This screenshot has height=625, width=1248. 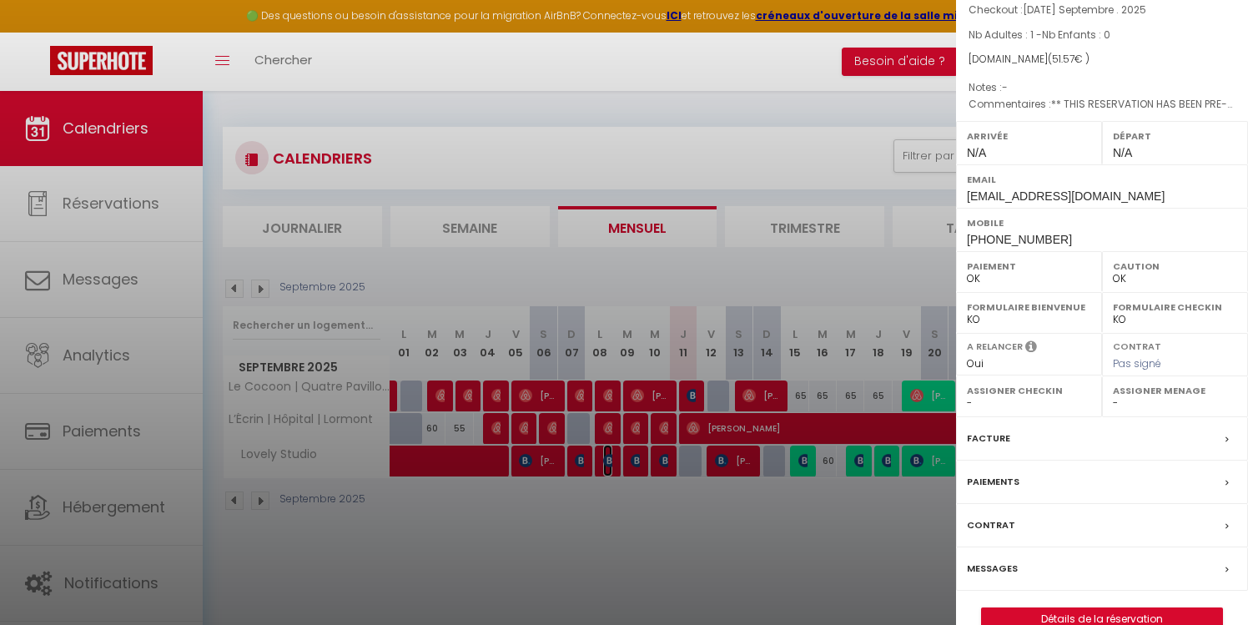 I want to click on i: Sélectionner OUI si vous souhaiter envoyer les séquences de messages post-checkout, so click(x=1031, y=349).